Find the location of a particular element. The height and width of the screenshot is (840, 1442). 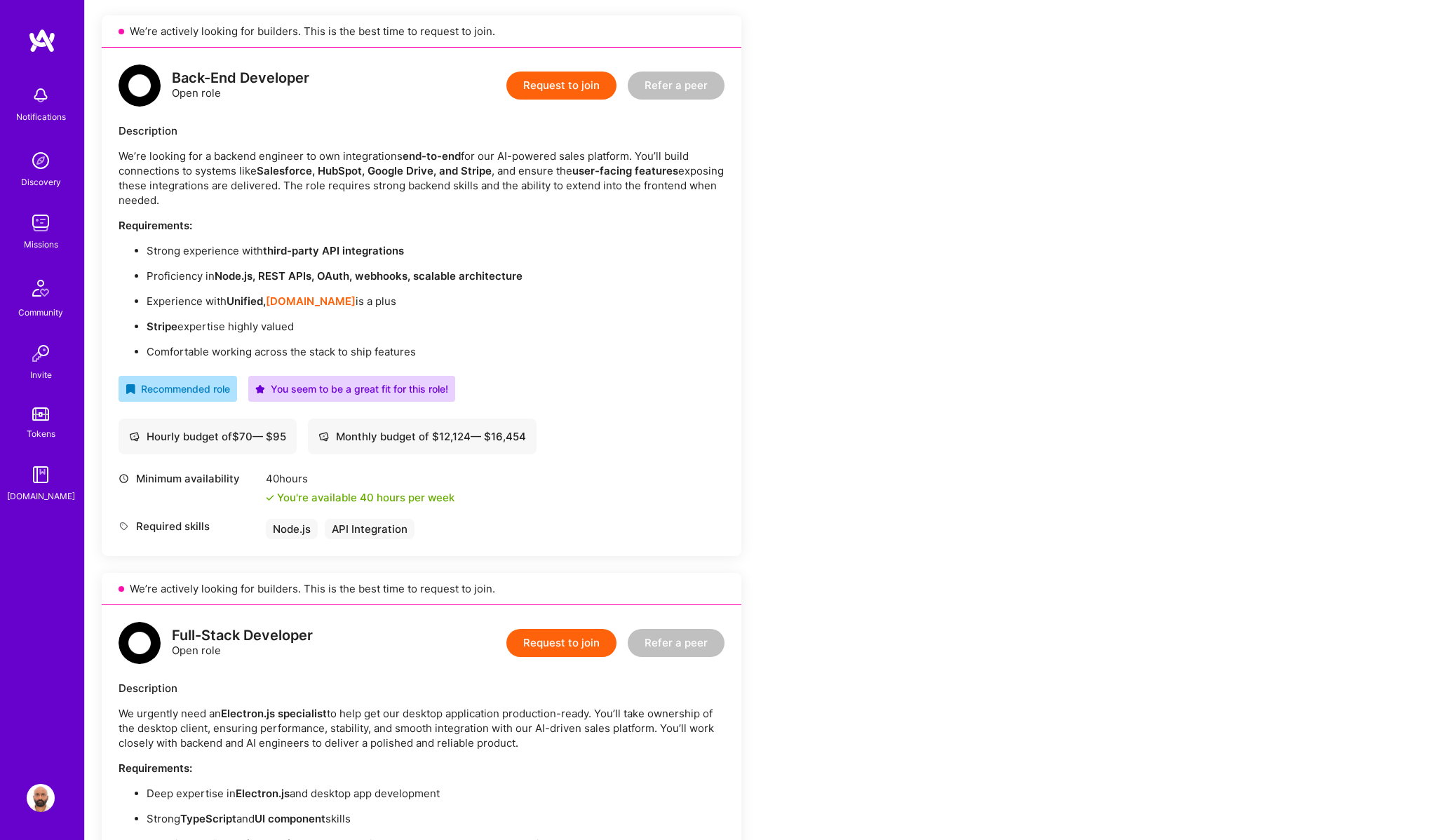

div: Missions is located at coordinates (41, 244).